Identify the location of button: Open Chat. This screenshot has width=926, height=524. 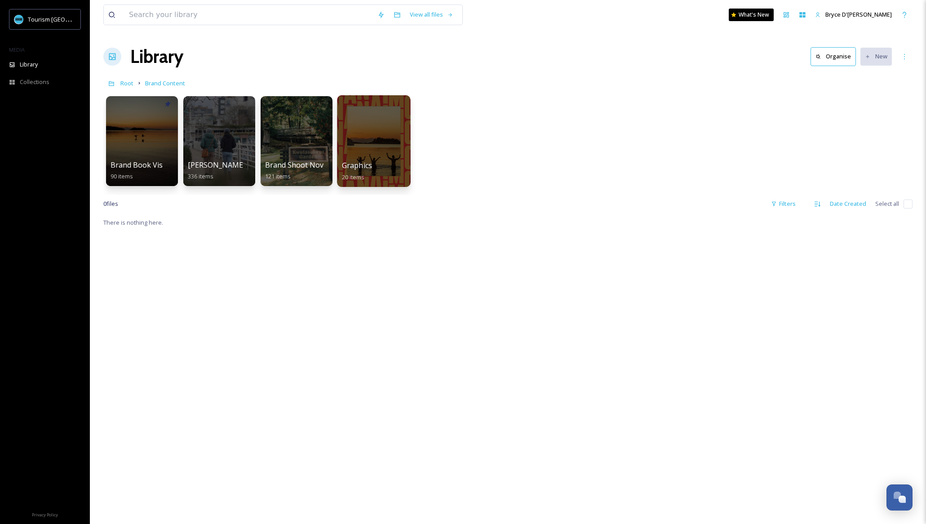
(900, 498).